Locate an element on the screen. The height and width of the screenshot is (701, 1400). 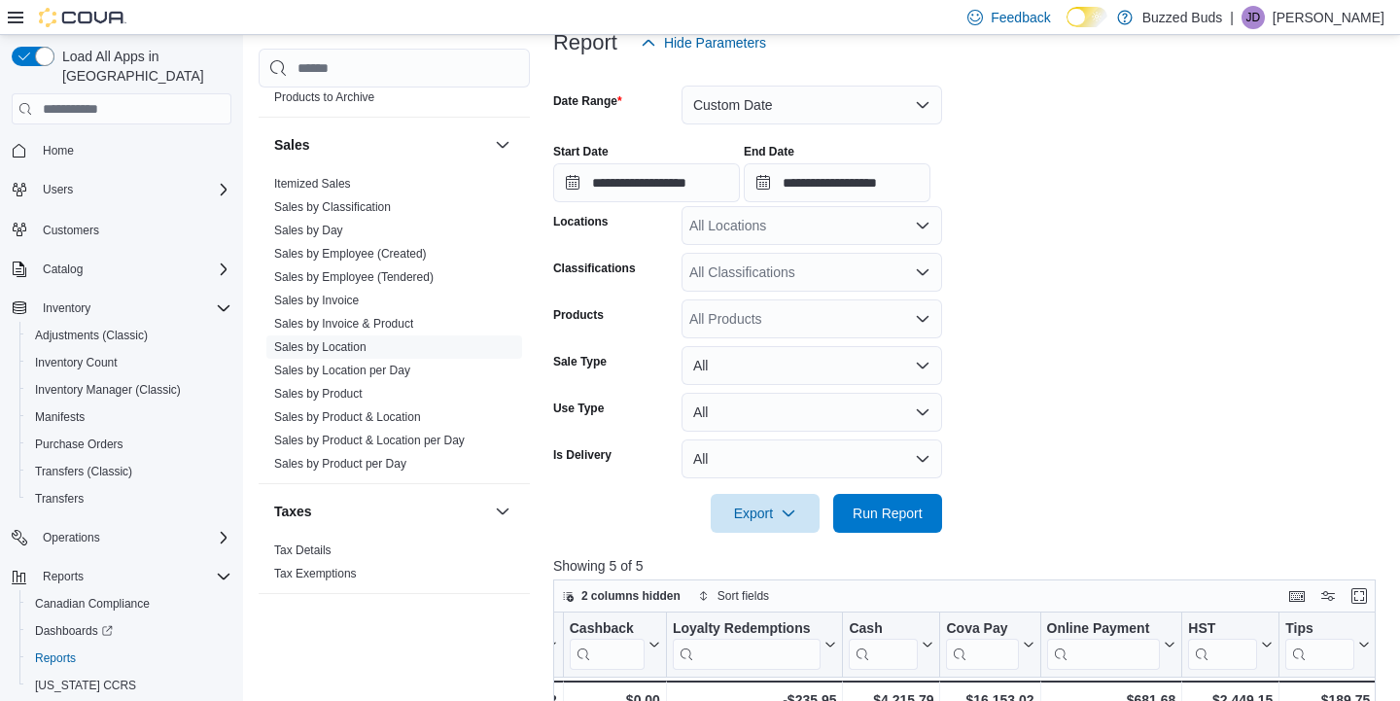
span: Adjustments (Classic) is located at coordinates (129, 335).